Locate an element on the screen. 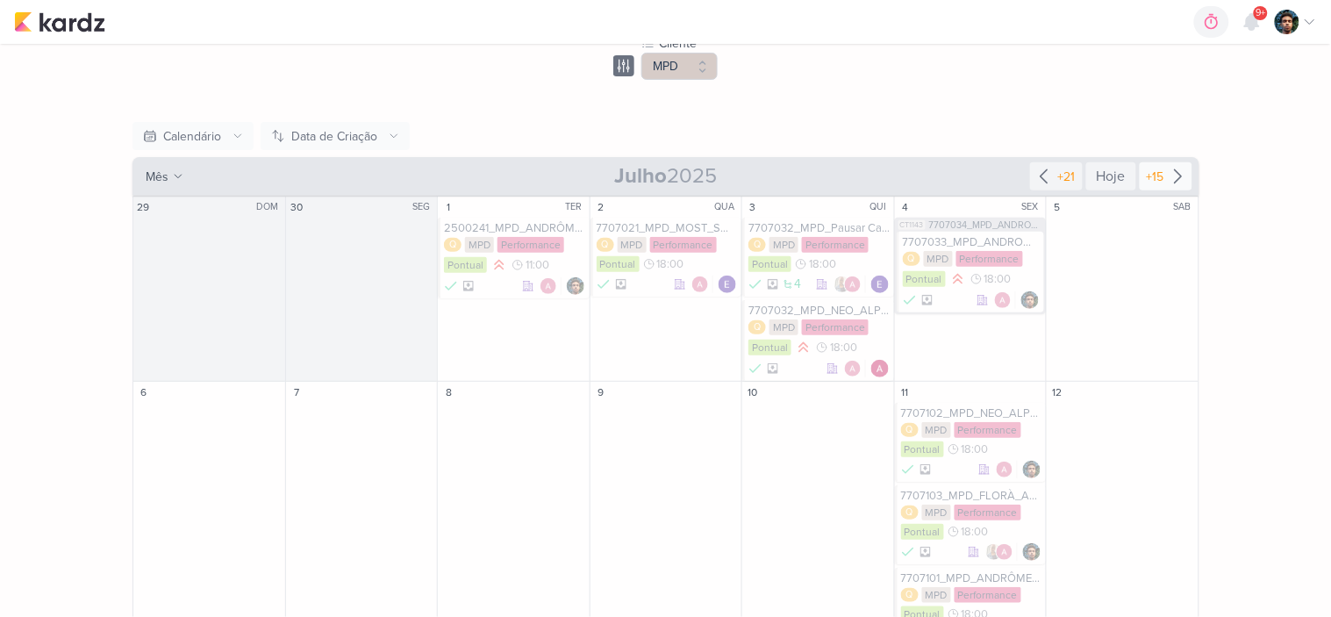  div: 9 is located at coordinates (601, 392).